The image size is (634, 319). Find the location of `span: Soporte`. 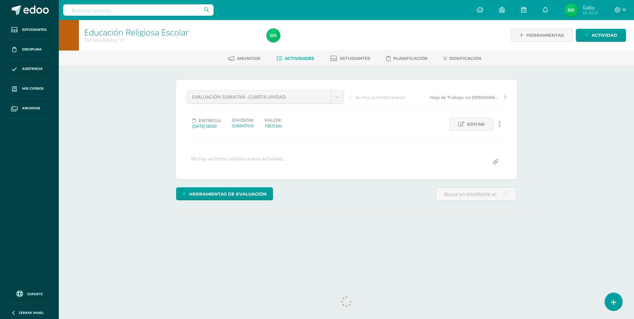

span: Soporte is located at coordinates (35, 294).